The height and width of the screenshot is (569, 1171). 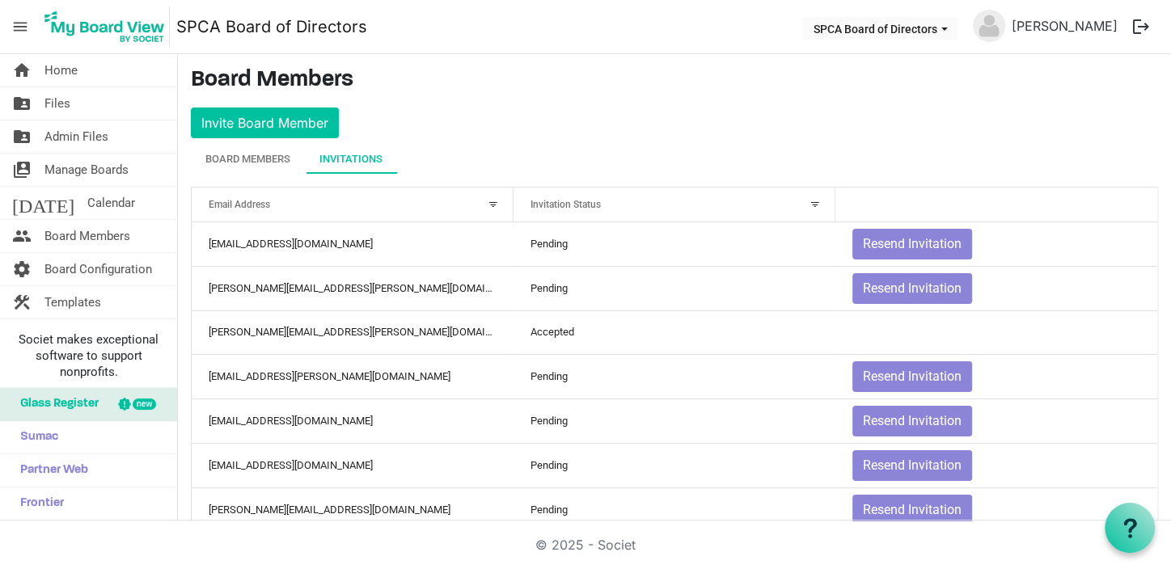 What do you see at coordinates (353, 421) in the screenshot?
I see `td: tracyvanderwyk@brantcountyspca.com column header Email Address` at bounding box center [353, 421].